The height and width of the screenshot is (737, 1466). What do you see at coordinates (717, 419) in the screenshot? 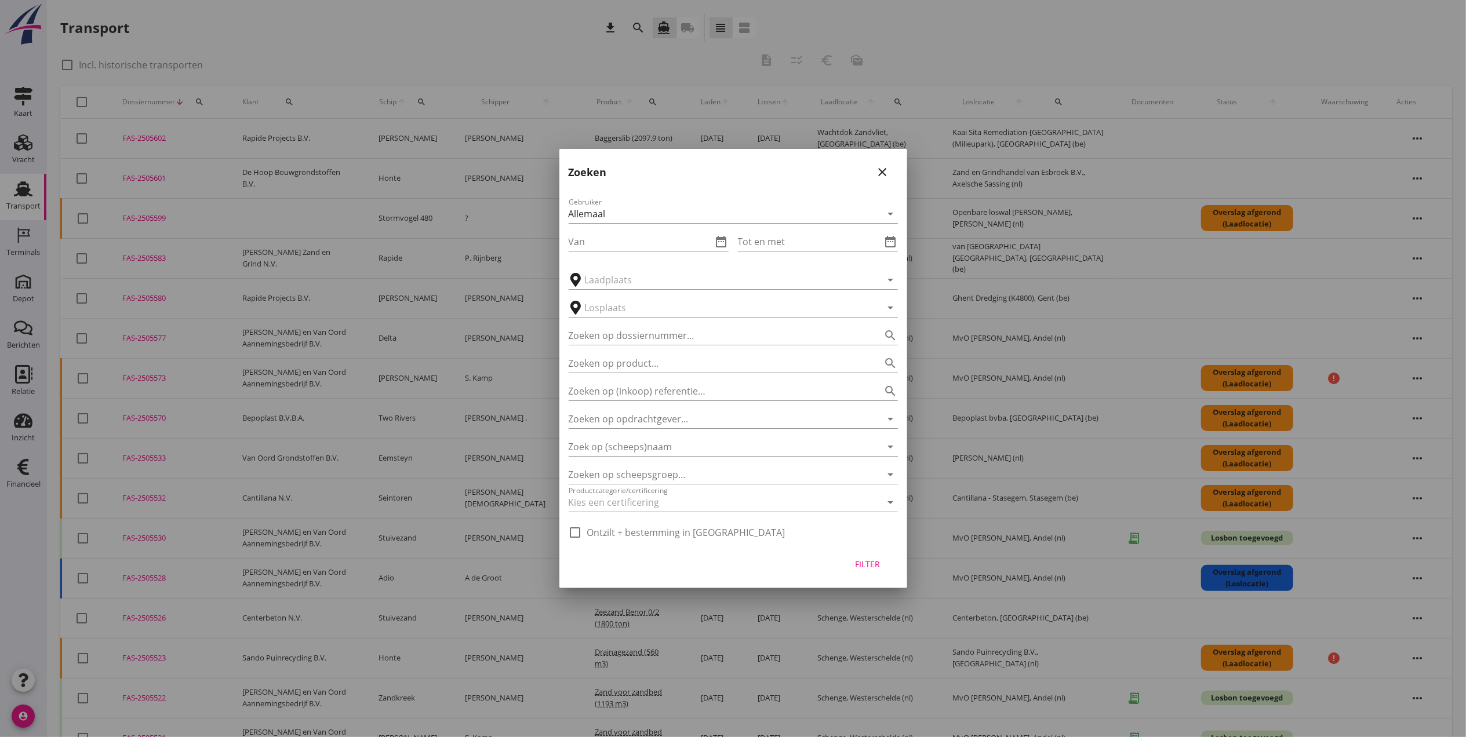
I see `input: Zoeken op opdrachtgever...` at bounding box center [717, 419].